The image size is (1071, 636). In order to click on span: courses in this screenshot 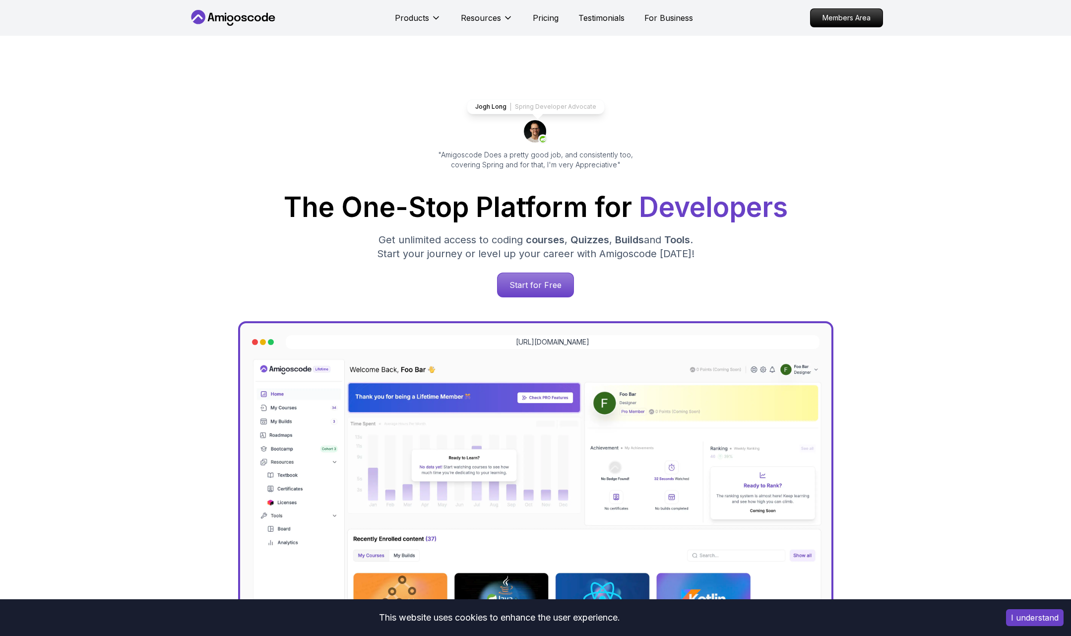, I will do `click(545, 240)`.